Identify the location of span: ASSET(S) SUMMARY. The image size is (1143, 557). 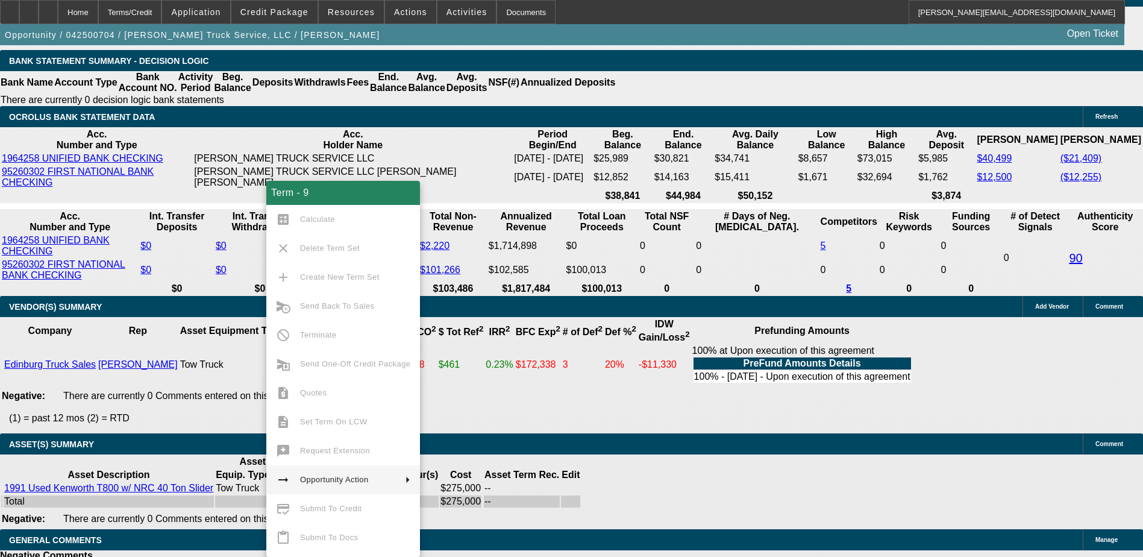
(51, 444).